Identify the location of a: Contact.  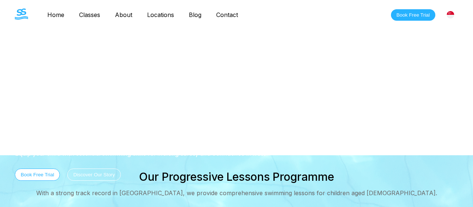
(227, 15).